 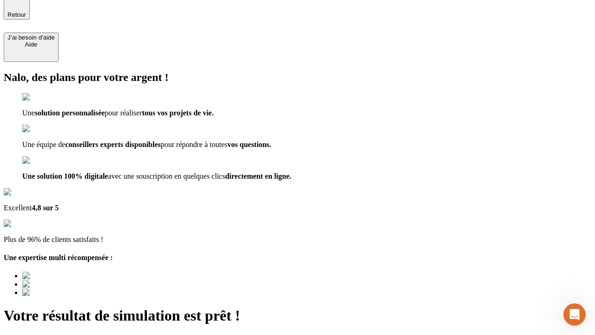 What do you see at coordinates (31, 192) in the screenshot?
I see `img: Google Review` at bounding box center [31, 192].